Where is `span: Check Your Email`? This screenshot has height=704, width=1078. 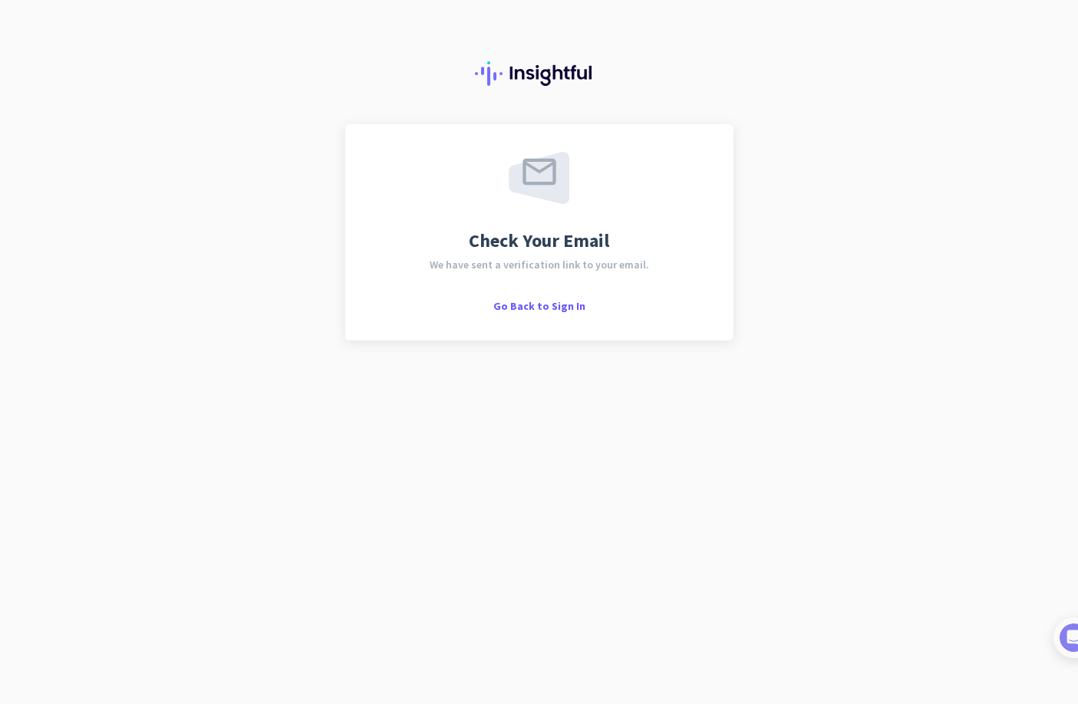
span: Check Your Email is located at coordinates (538, 241).